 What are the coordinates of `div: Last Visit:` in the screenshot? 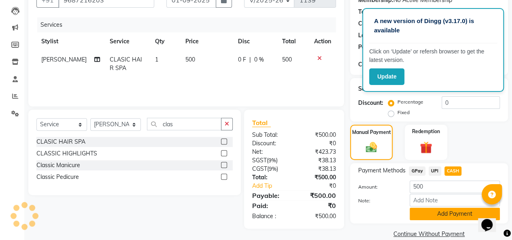 It's located at (371, 35).